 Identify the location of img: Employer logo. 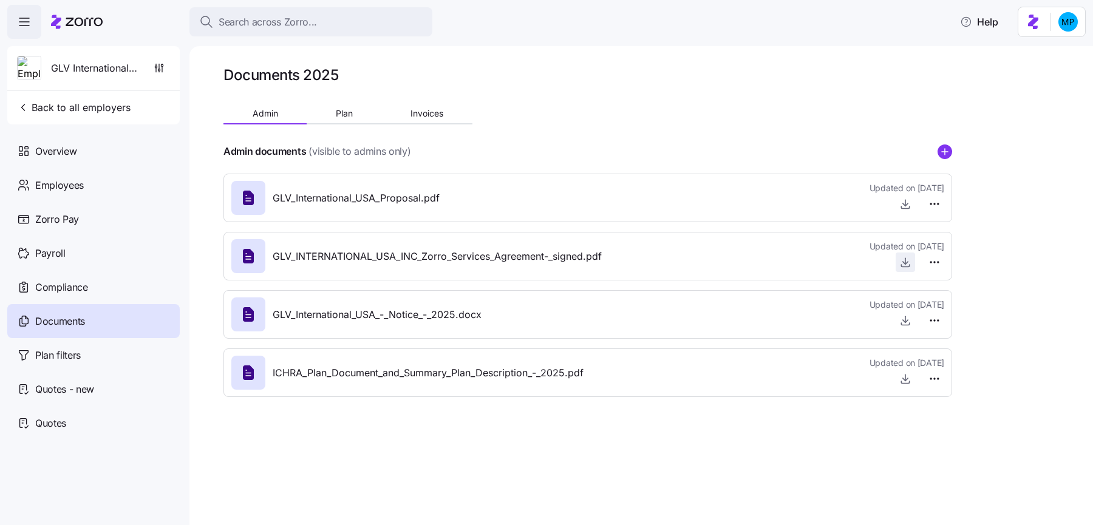
(29, 69).